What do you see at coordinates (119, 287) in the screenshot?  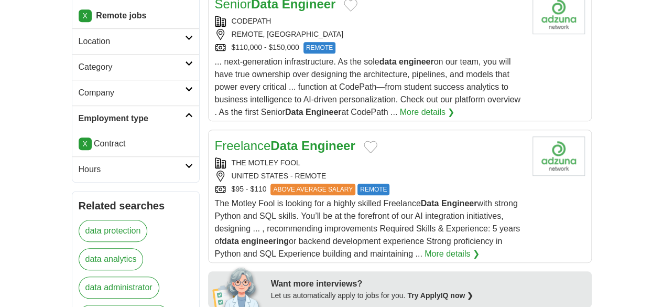 I see `a: data administrator` at bounding box center [119, 287].